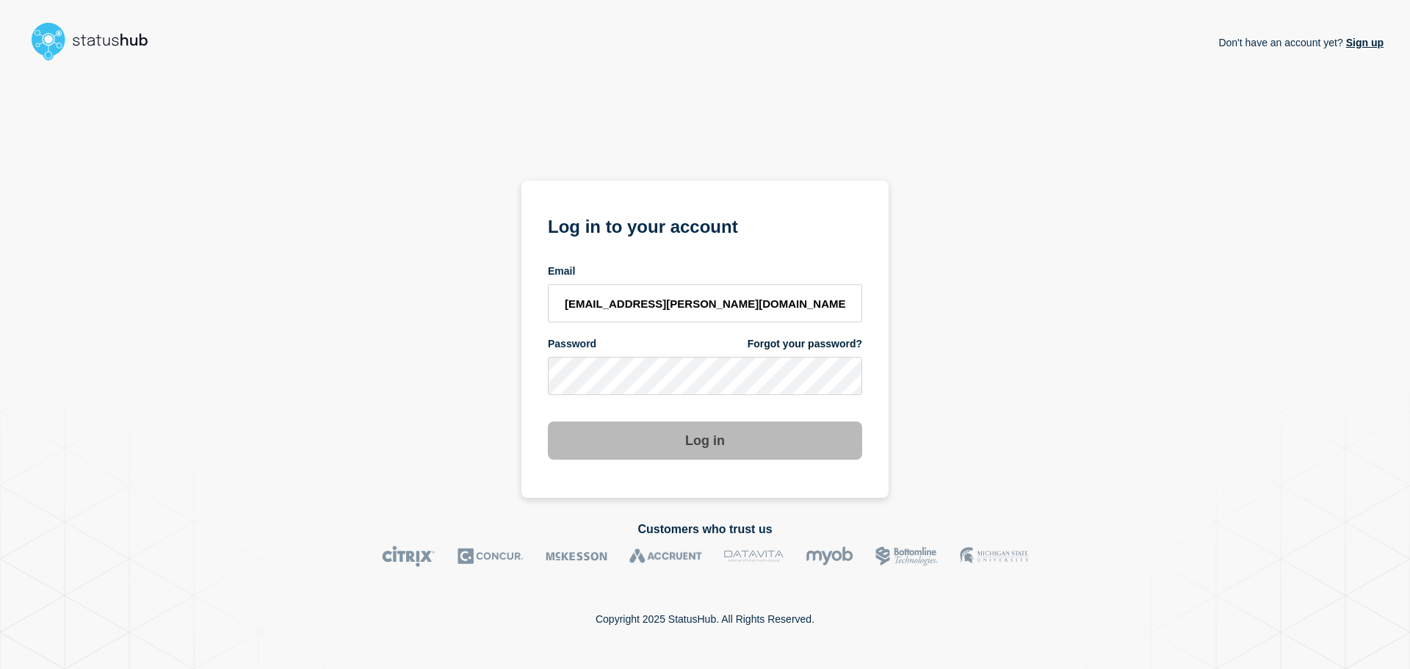 The width and height of the screenshot is (1410, 669). What do you see at coordinates (665, 556) in the screenshot?
I see `img: Accruent logo` at bounding box center [665, 556].